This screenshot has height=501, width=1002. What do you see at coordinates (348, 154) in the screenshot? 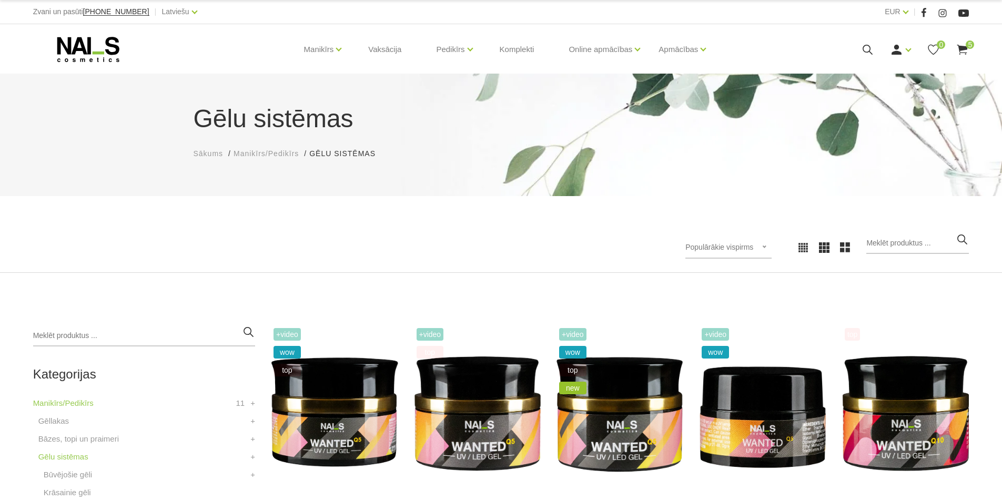
I see `li: Gēlu sistēmas` at bounding box center [348, 154].